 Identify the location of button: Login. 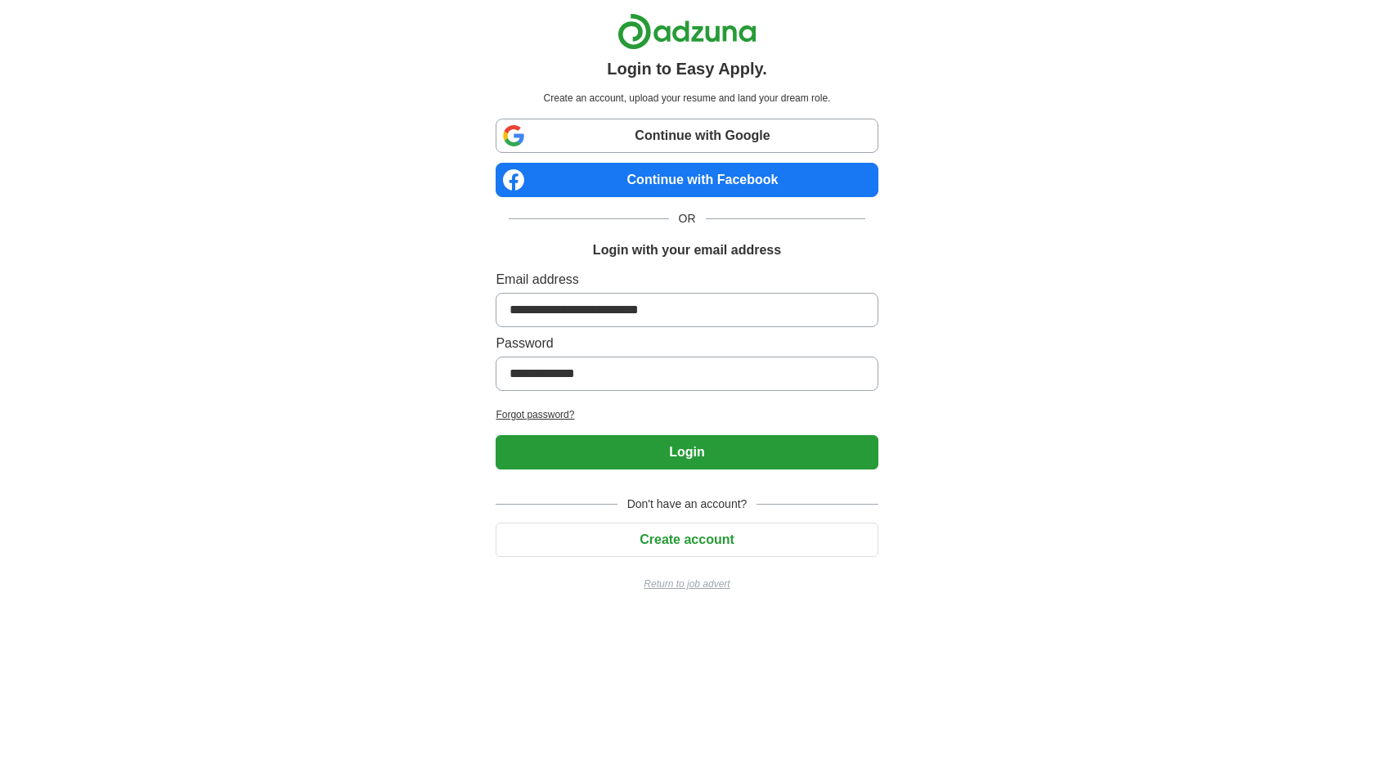
(686, 452).